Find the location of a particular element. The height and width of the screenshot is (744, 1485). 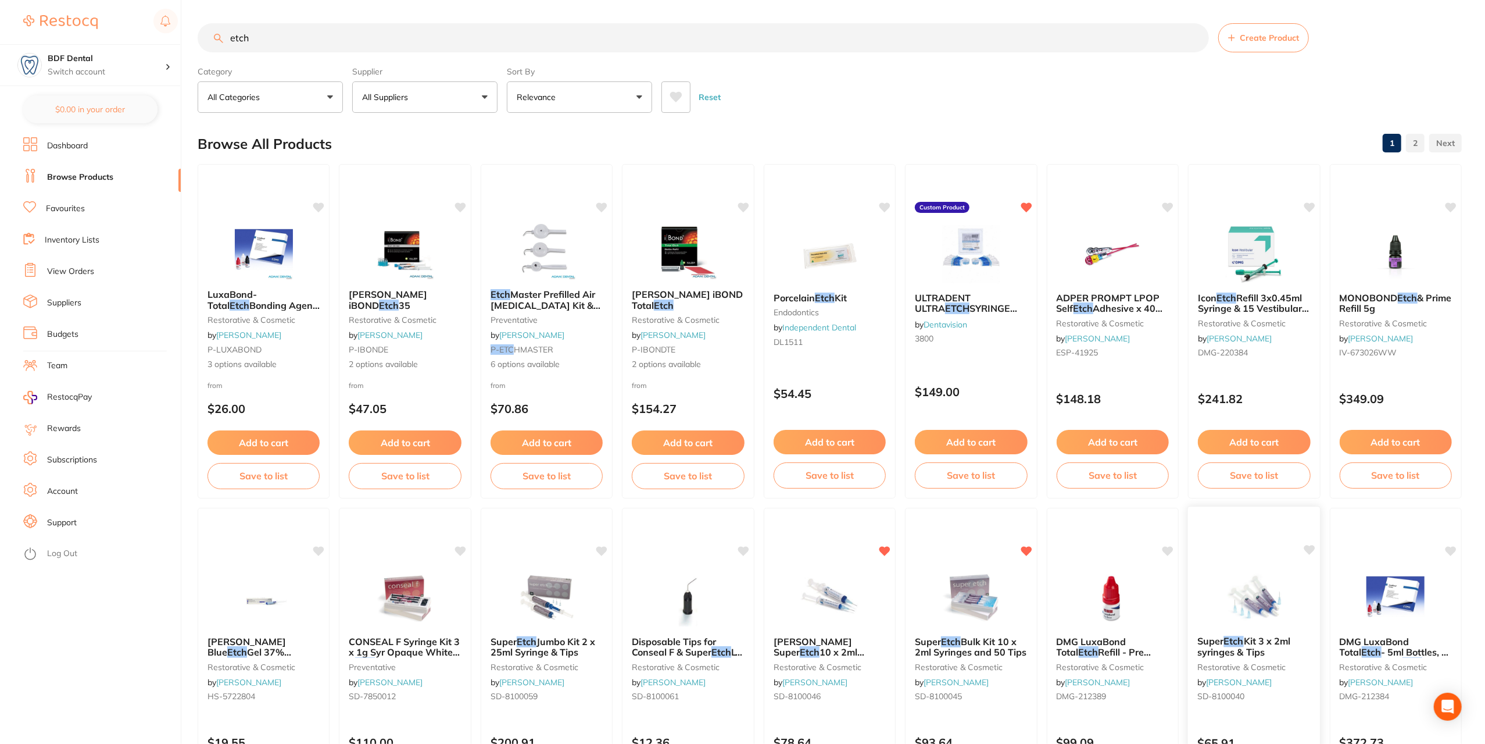

span: Refill 3x0.45ml Syringe & 15 Vestibular tips is located at coordinates (1253, 308).